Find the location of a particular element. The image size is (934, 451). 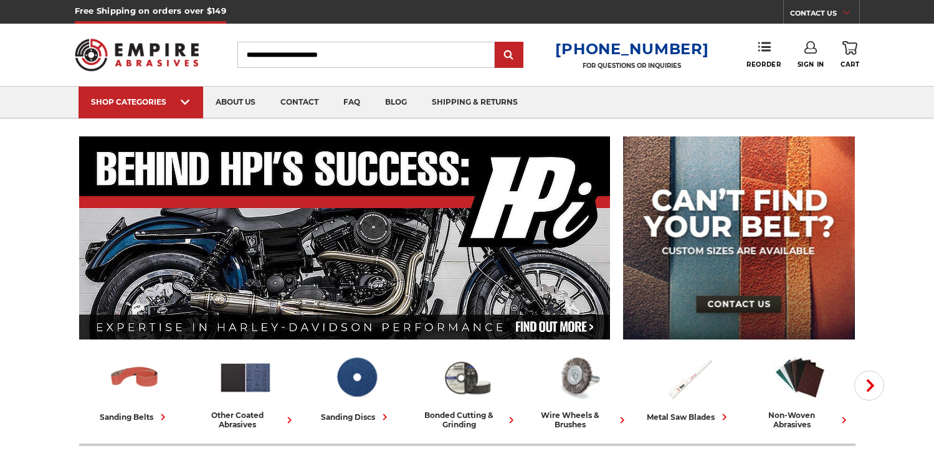

div: non-woven abrasives is located at coordinates (800, 420).